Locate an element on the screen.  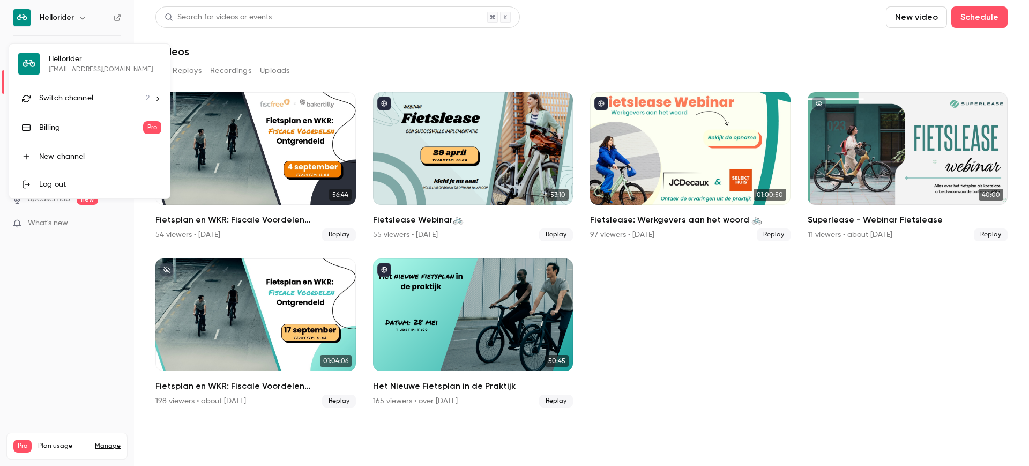
span: 2 is located at coordinates (147, 98).